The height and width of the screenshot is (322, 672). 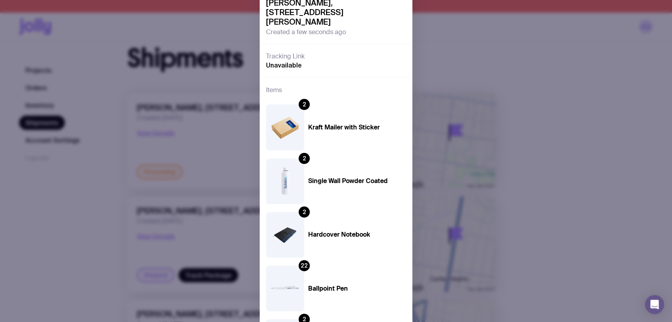 What do you see at coordinates (304, 266) in the screenshot?
I see `div: 22` at bounding box center [304, 266].